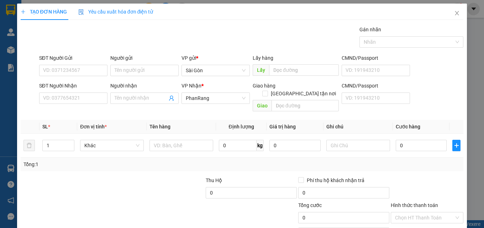  Describe the element at coordinates (457, 146) in the screenshot. I see `button: plus` at that location.